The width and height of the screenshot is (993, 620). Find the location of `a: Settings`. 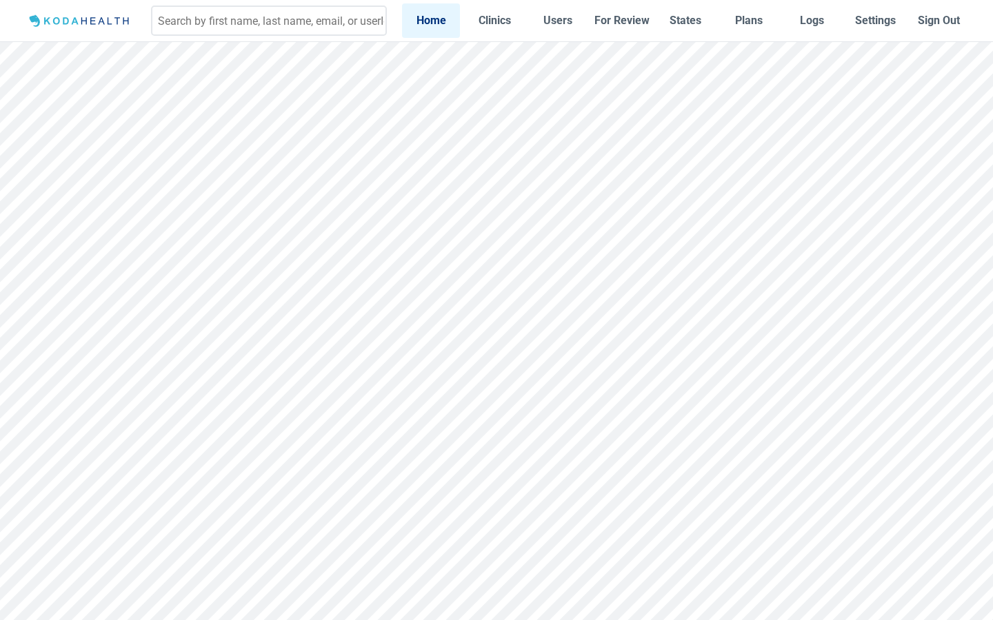

a: Settings is located at coordinates (876, 20).